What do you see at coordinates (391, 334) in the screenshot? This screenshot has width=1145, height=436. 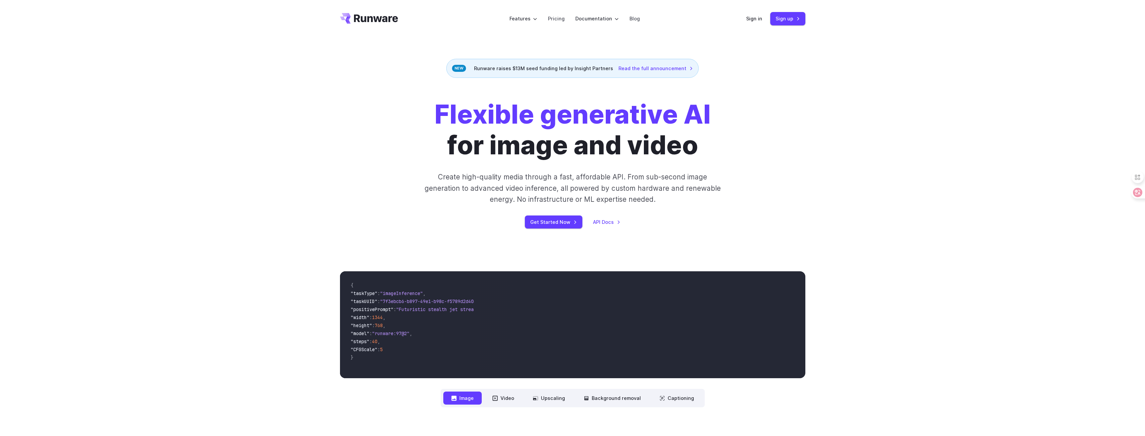 I see `span: "runware:97@2"` at bounding box center [391, 334].